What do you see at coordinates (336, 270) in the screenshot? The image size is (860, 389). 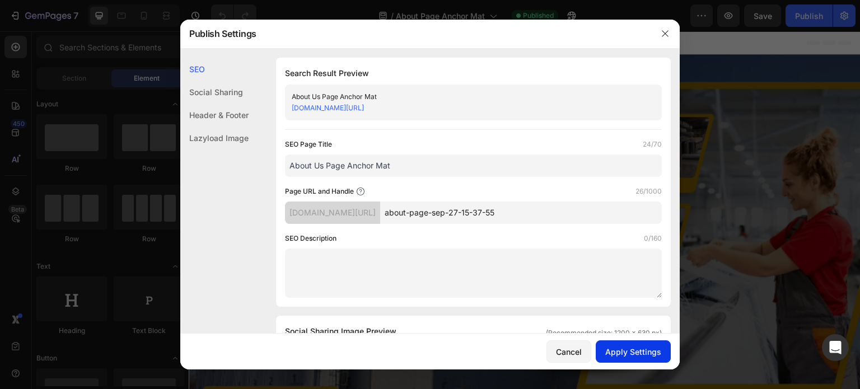 I see `div: Read More` at bounding box center [336, 270].